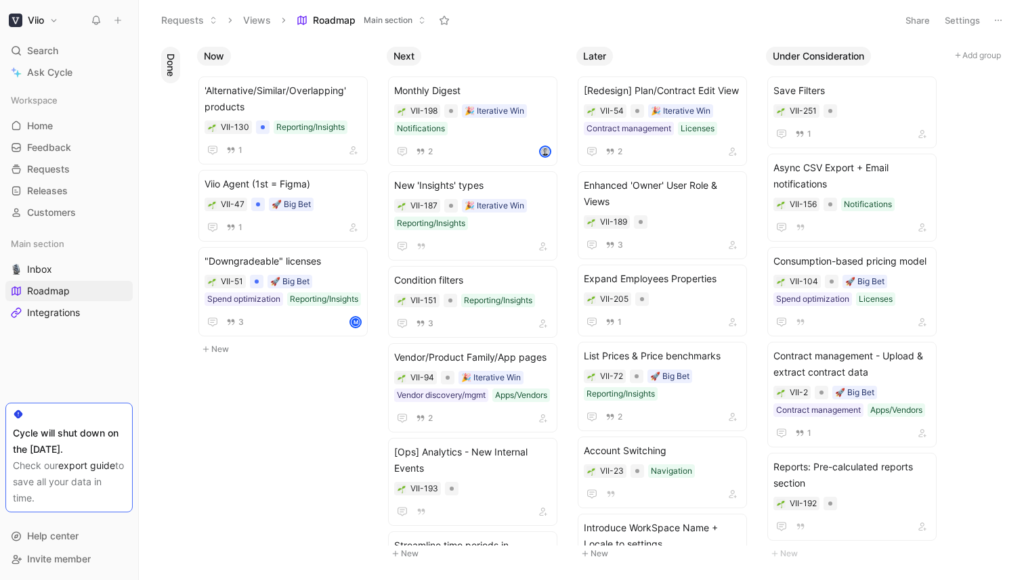 The height and width of the screenshot is (580, 1024). I want to click on div: Main section, so click(69, 244).